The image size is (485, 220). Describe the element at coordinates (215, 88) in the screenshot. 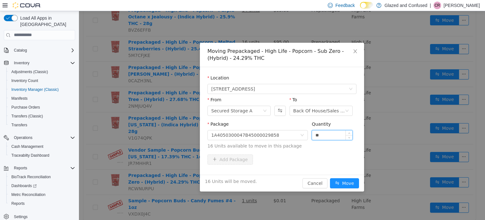

I see `label: To` at that location.